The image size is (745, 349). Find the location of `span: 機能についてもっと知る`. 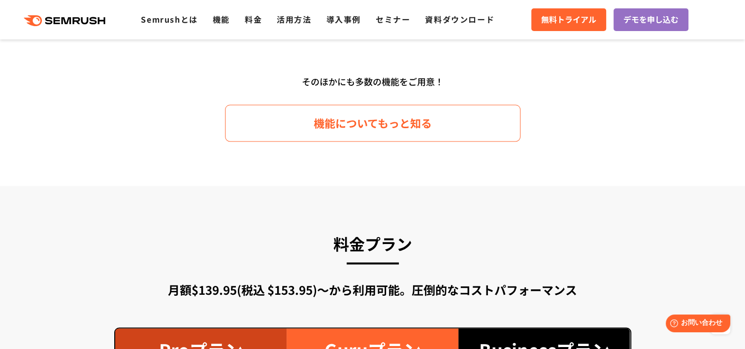

span: 機能についてもっと知る is located at coordinates (373, 123).